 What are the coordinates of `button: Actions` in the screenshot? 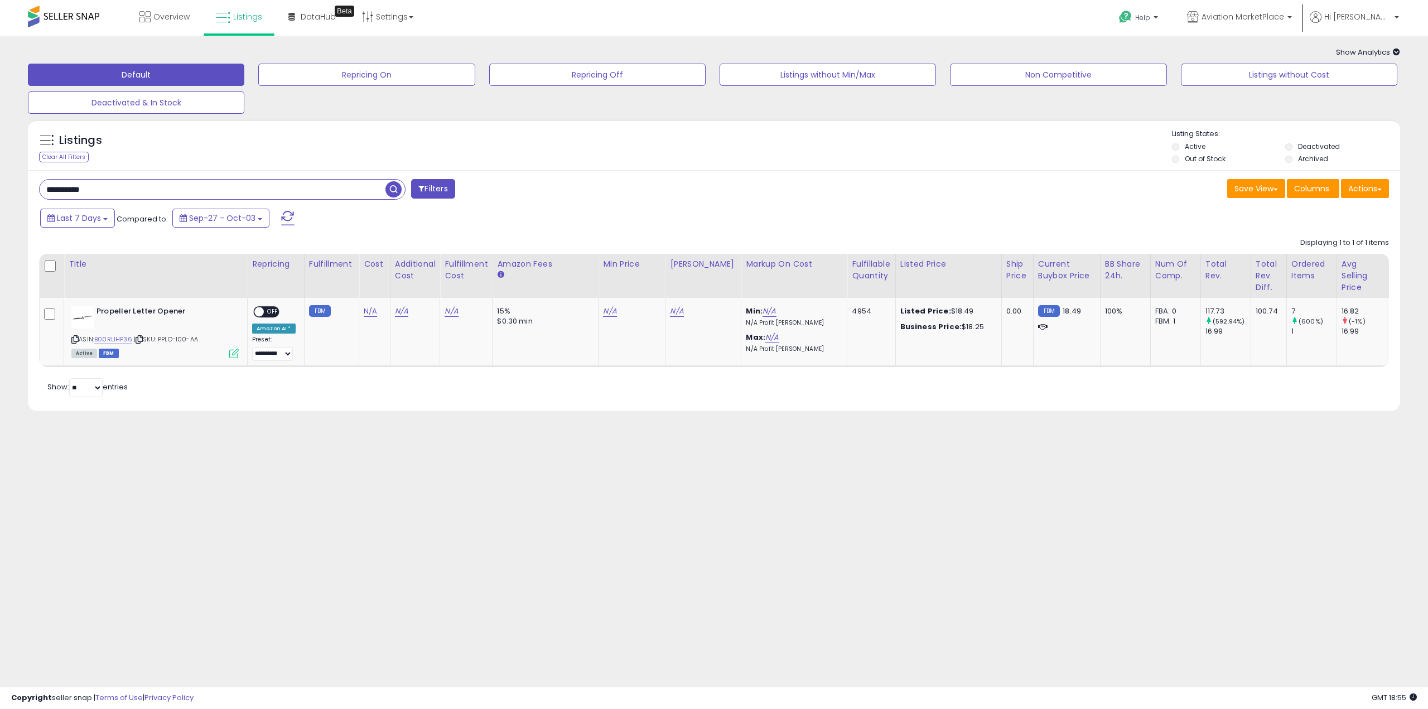 It's located at (1365, 188).